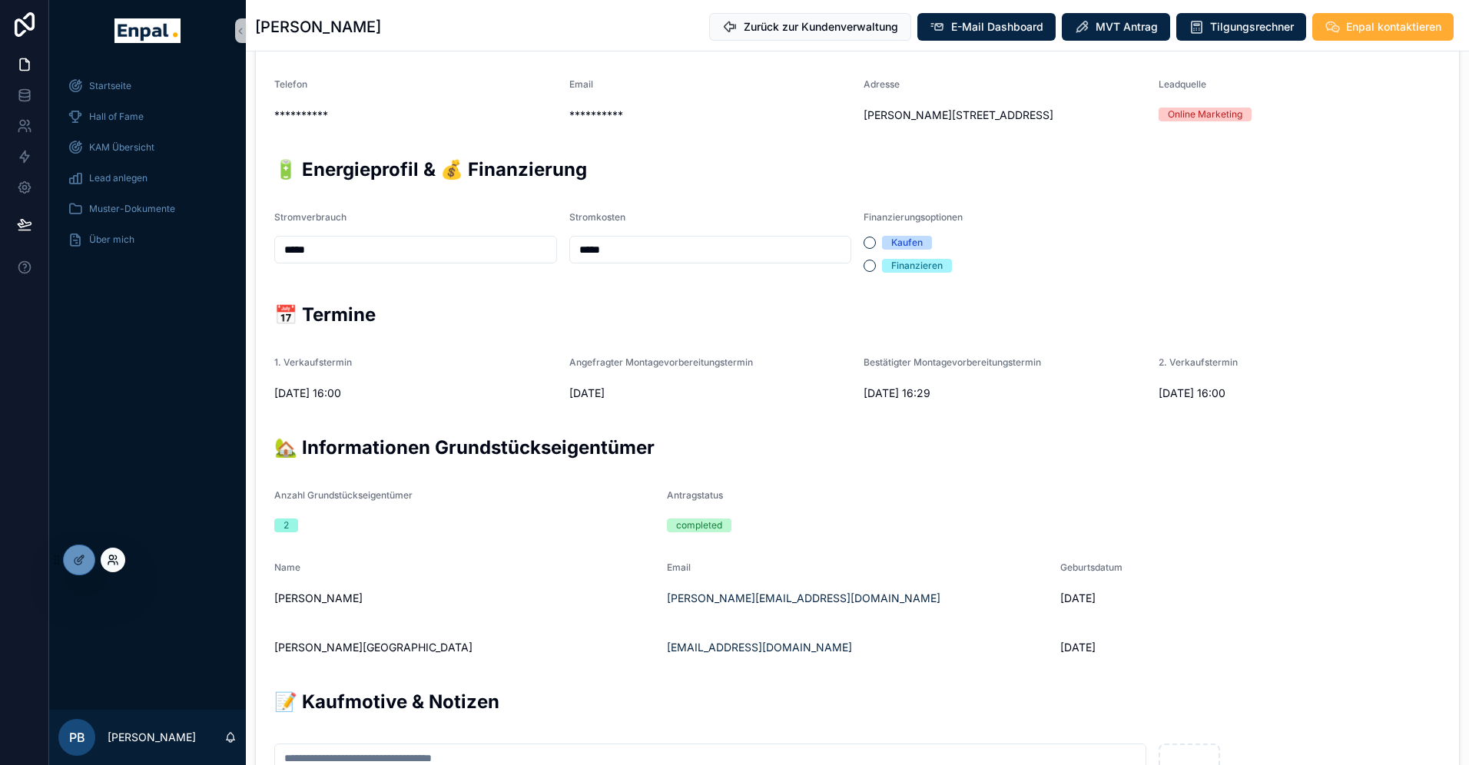 The height and width of the screenshot is (765, 1469). I want to click on span: Stromverbrauch, so click(310, 217).